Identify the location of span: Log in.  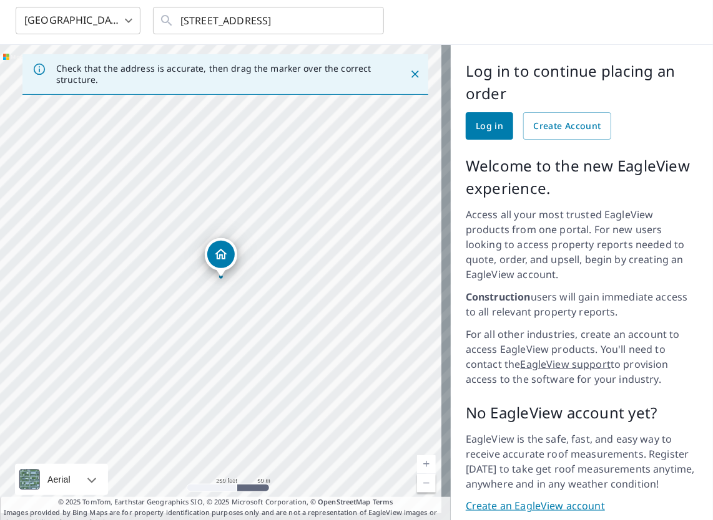
(489, 126).